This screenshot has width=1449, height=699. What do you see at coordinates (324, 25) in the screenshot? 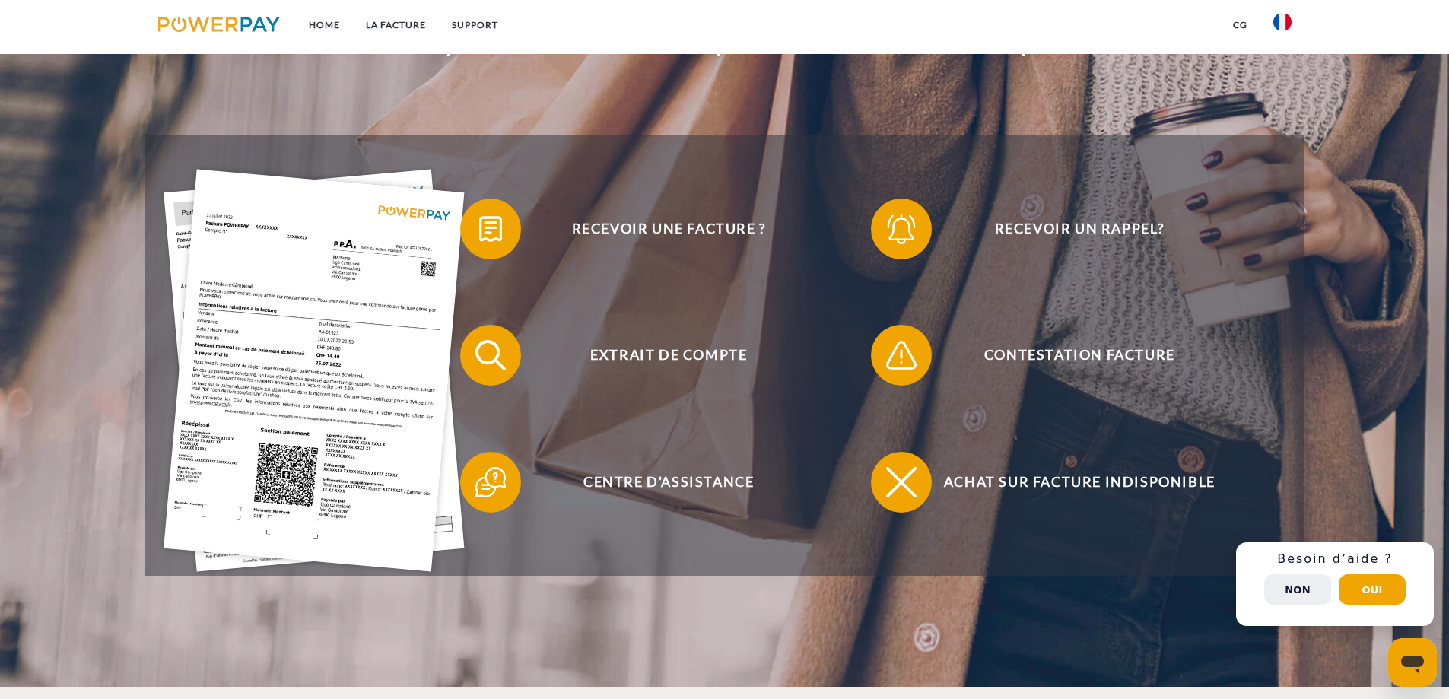
I see `a: Home` at bounding box center [324, 25].